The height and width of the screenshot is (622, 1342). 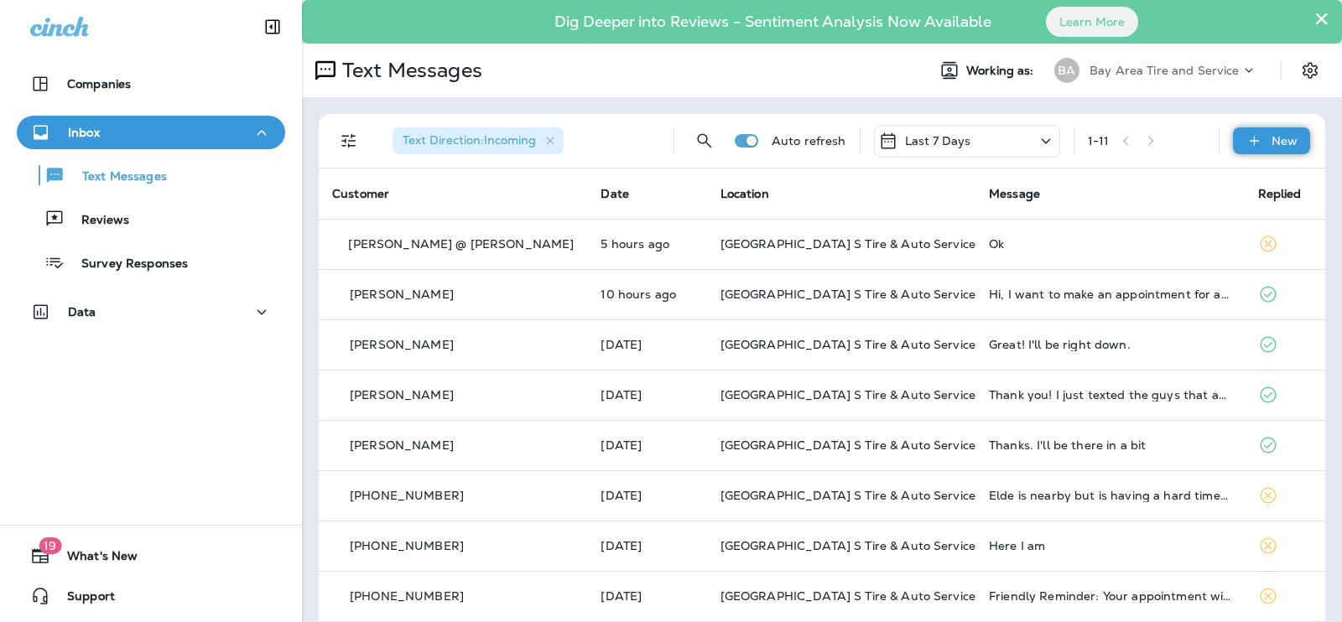 What do you see at coordinates (49, 546) in the screenshot?
I see `span: 19` at bounding box center [49, 546].